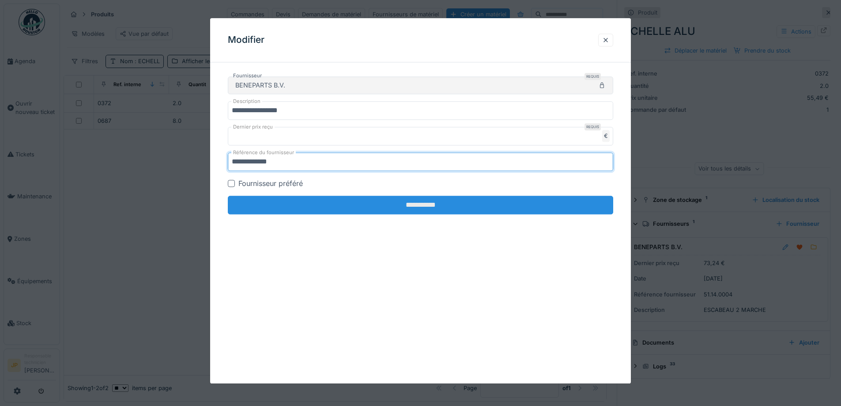 This screenshot has width=841, height=406. What do you see at coordinates (271, 183) in the screenshot?
I see `div: Fournisseur préféré` at bounding box center [271, 183].